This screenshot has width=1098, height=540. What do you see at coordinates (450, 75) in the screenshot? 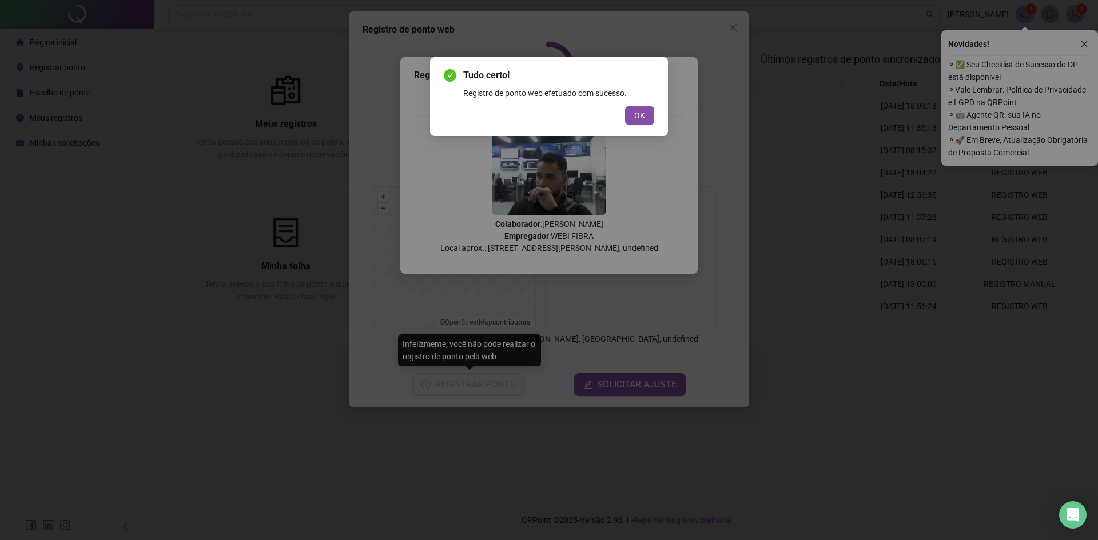
I see `span: check-circle` at bounding box center [450, 75].